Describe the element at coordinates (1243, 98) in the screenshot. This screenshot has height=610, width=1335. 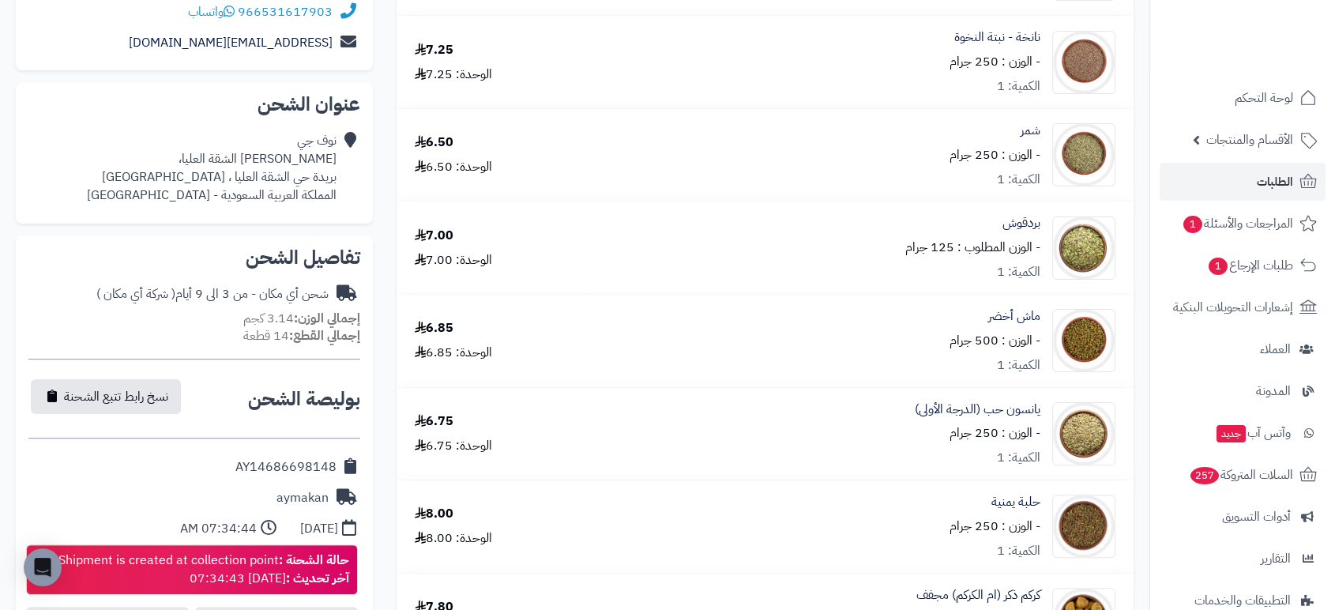
I see `a: لوحة التحكم` at that location.